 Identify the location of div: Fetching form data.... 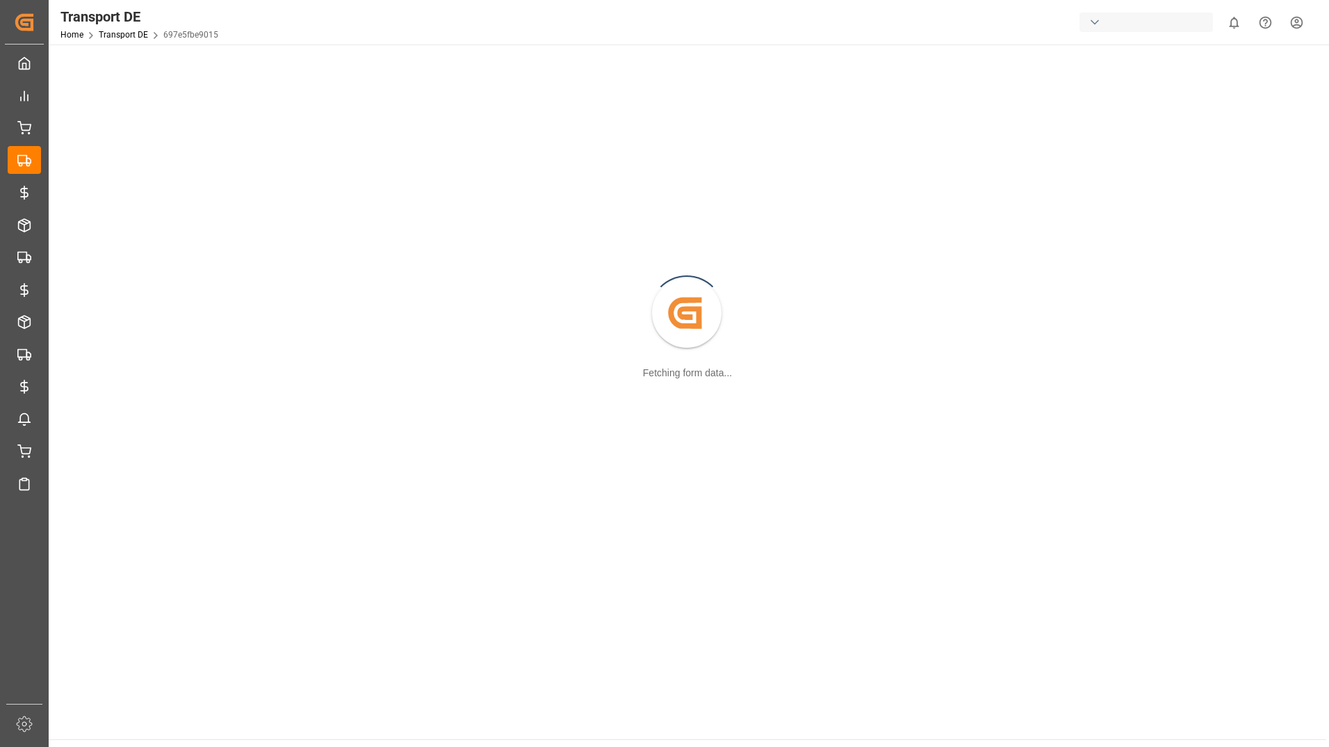
(687, 373).